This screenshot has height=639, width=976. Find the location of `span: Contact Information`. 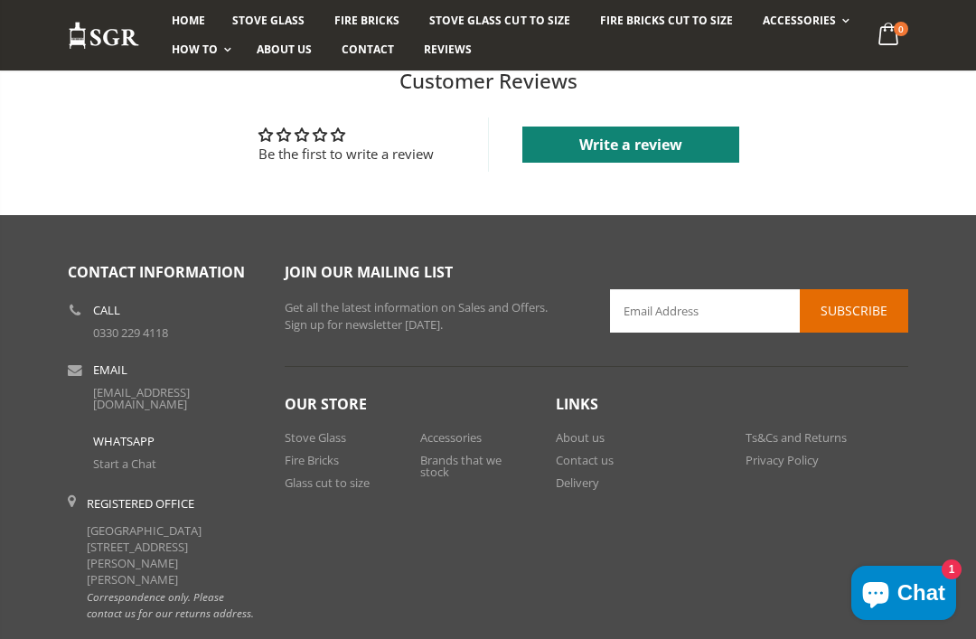

span: Contact Information is located at coordinates (156, 272).